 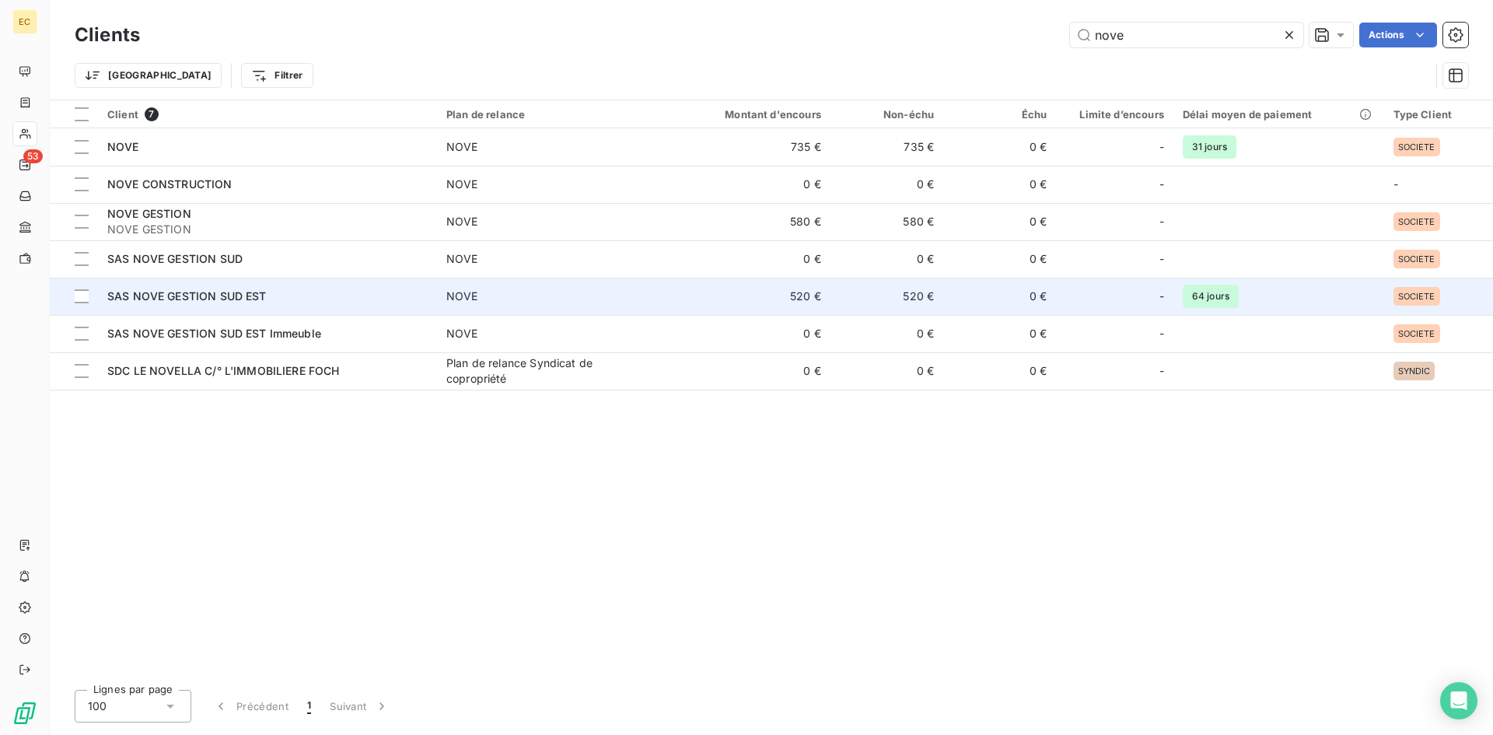 I want to click on div: Montant d'encours, so click(x=754, y=114).